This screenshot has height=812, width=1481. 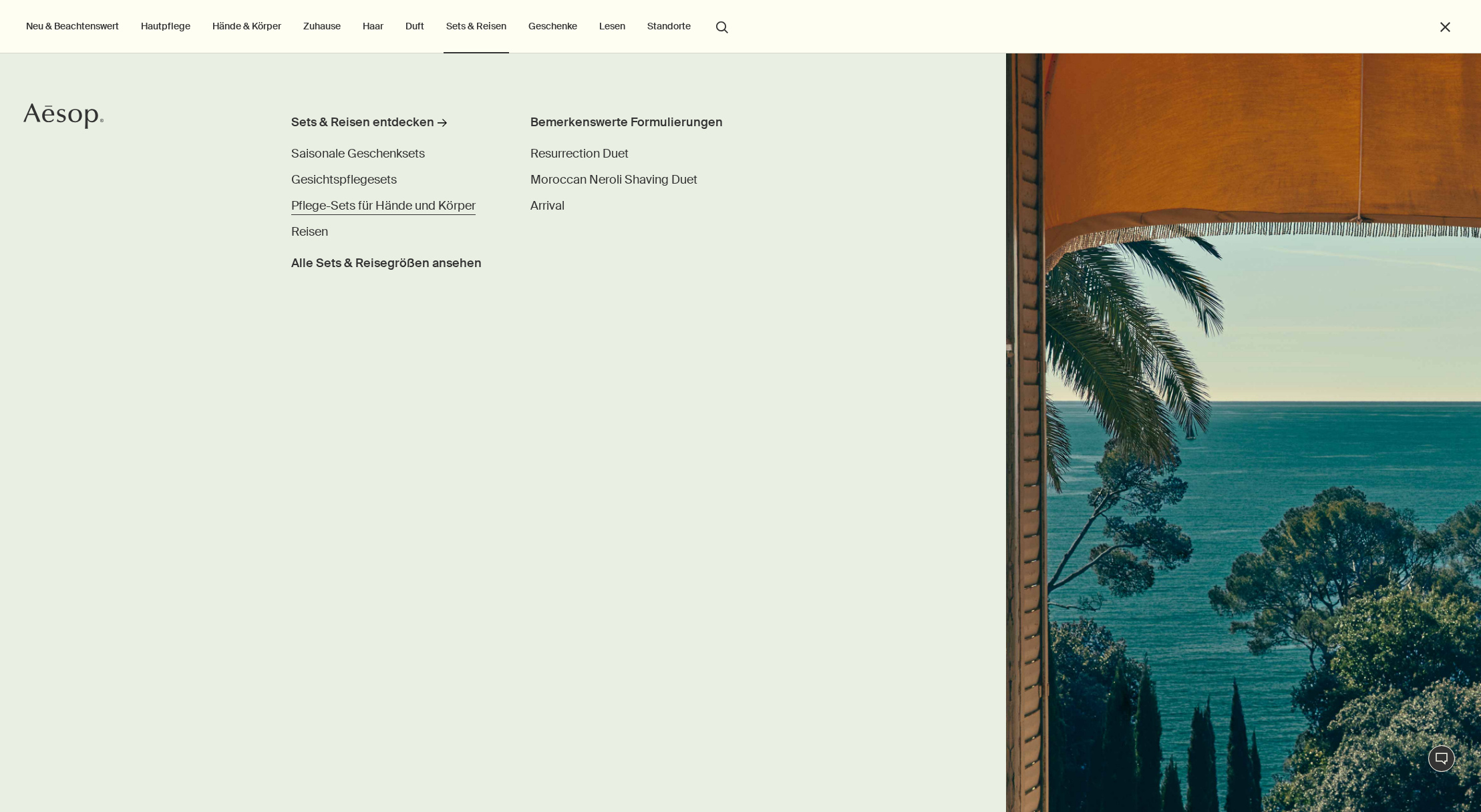 I want to click on div: Bemerkenswerte Formulierungen, so click(x=649, y=122).